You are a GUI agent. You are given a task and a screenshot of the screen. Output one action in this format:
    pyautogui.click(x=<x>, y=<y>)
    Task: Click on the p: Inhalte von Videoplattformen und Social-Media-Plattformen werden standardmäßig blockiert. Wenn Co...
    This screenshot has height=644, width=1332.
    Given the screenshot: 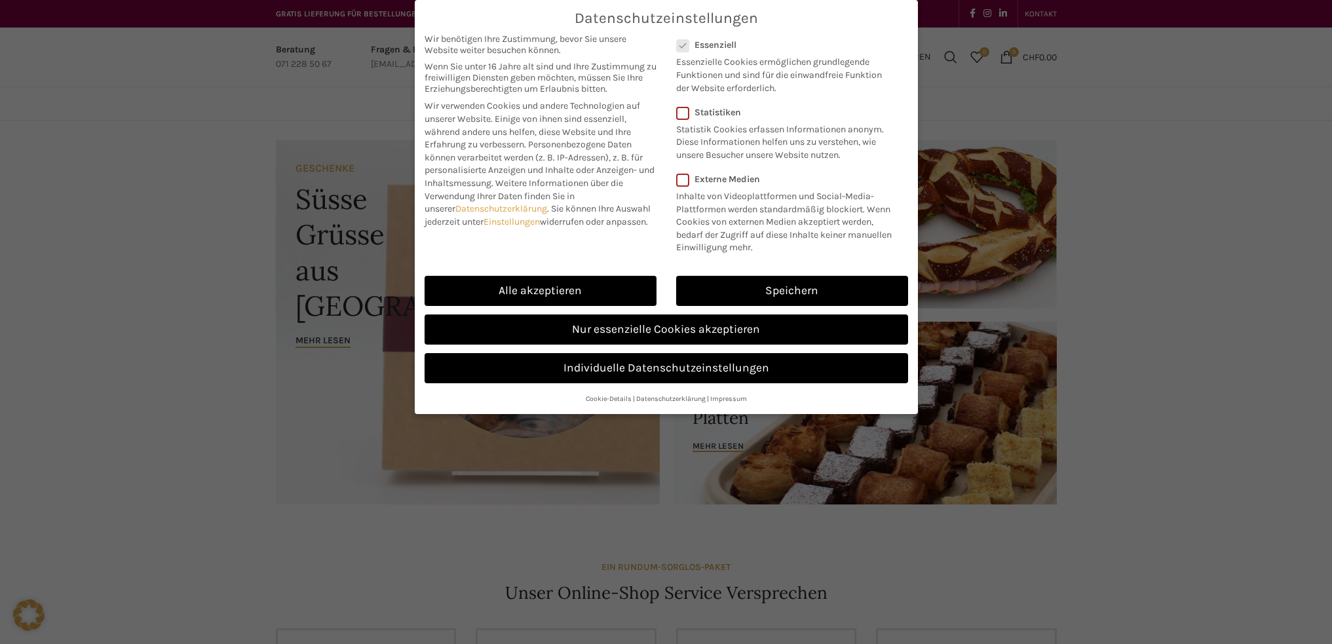 What is the action you would take?
    pyautogui.click(x=788, y=220)
    